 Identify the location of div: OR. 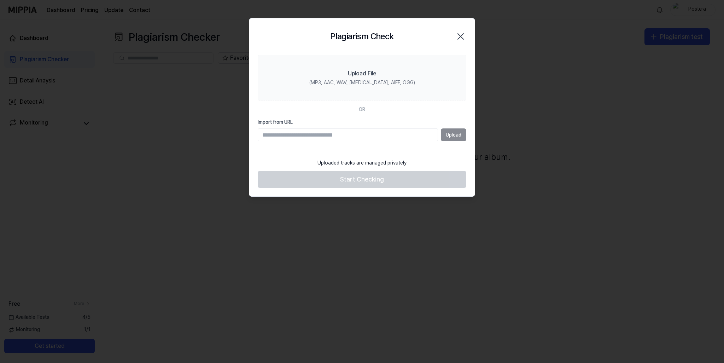
(362, 110).